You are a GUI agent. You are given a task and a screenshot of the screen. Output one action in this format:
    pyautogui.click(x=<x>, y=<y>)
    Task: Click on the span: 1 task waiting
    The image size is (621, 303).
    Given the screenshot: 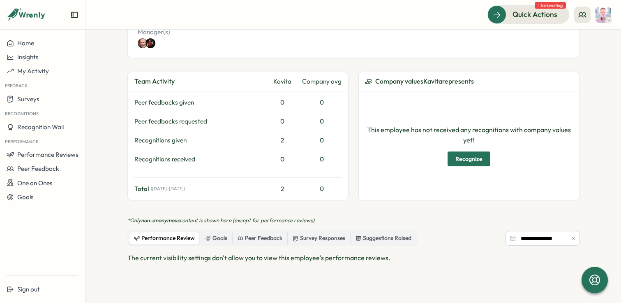 What is the action you would take?
    pyautogui.click(x=551, y=5)
    